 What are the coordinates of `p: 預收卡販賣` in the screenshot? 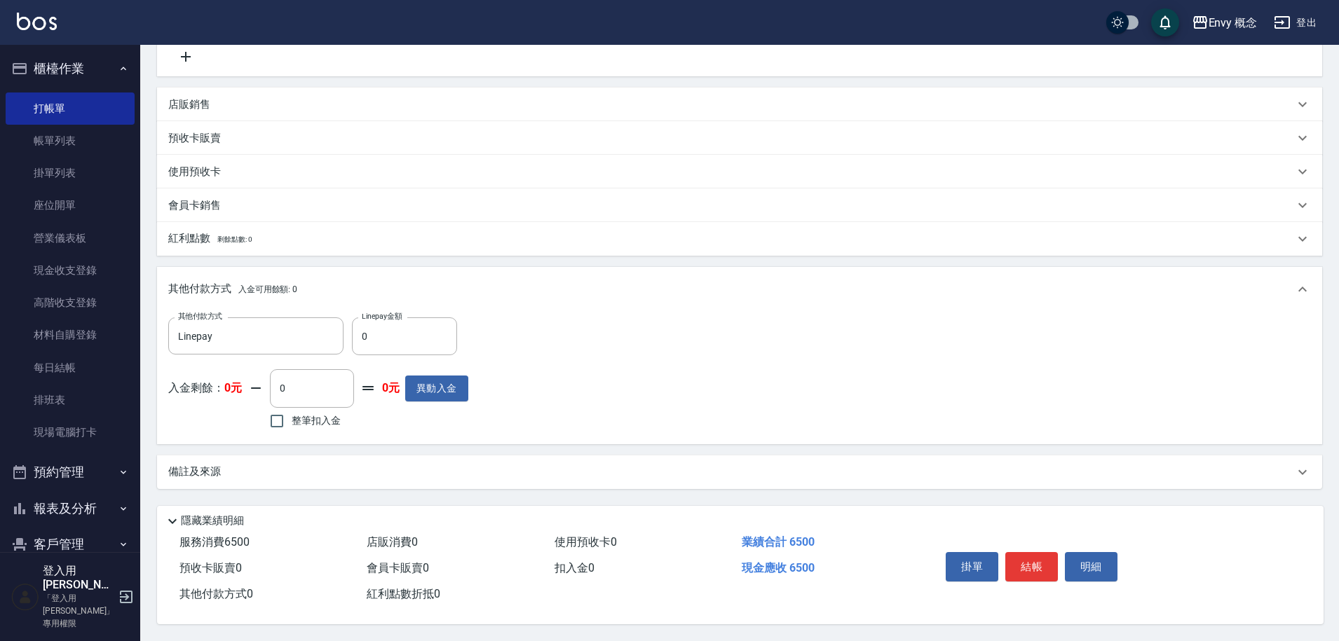 It's located at (194, 138).